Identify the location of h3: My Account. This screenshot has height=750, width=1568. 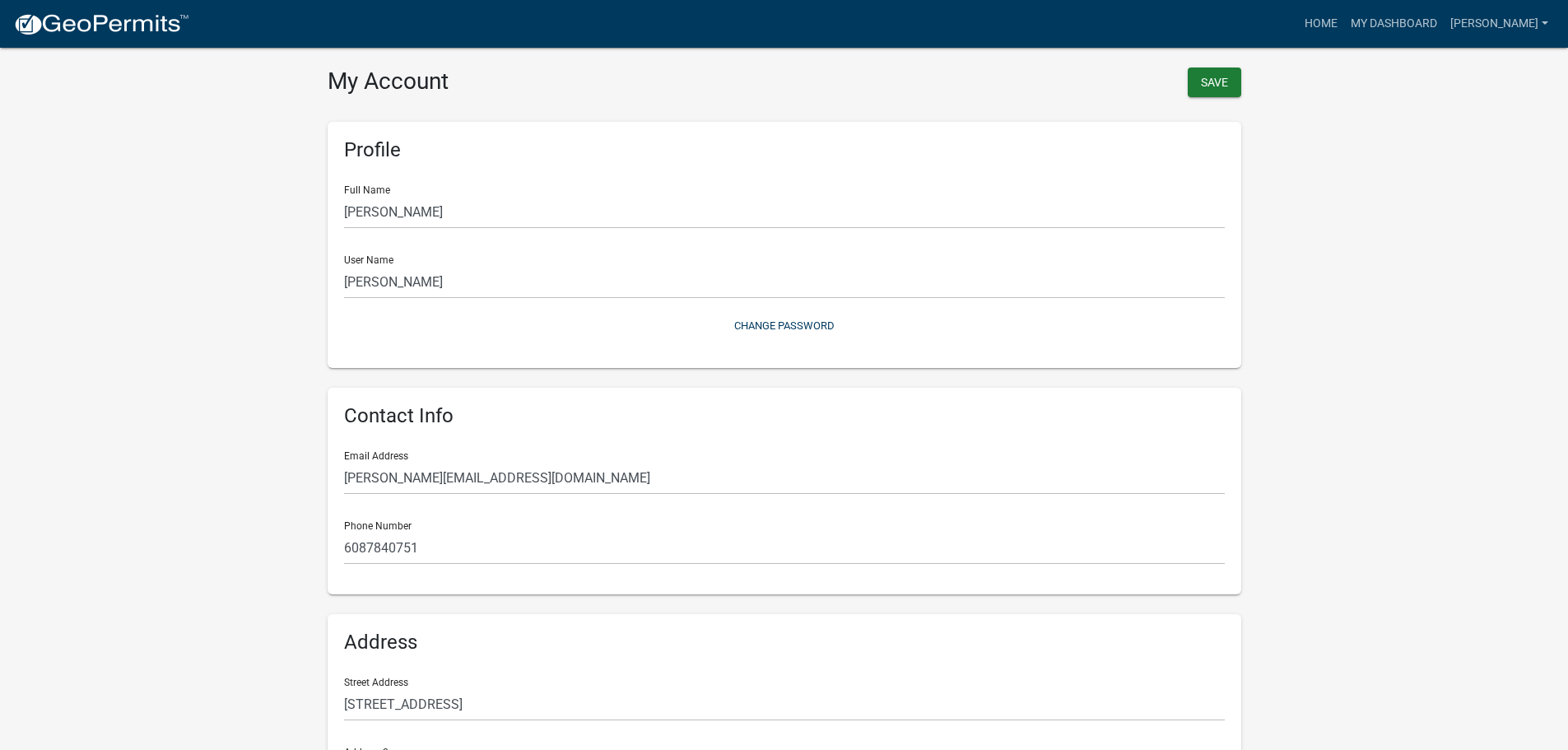
(550, 81).